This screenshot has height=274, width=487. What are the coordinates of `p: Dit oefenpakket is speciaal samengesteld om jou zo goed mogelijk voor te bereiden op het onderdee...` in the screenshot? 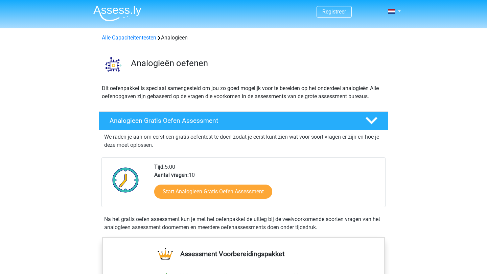 It's located at (243, 93).